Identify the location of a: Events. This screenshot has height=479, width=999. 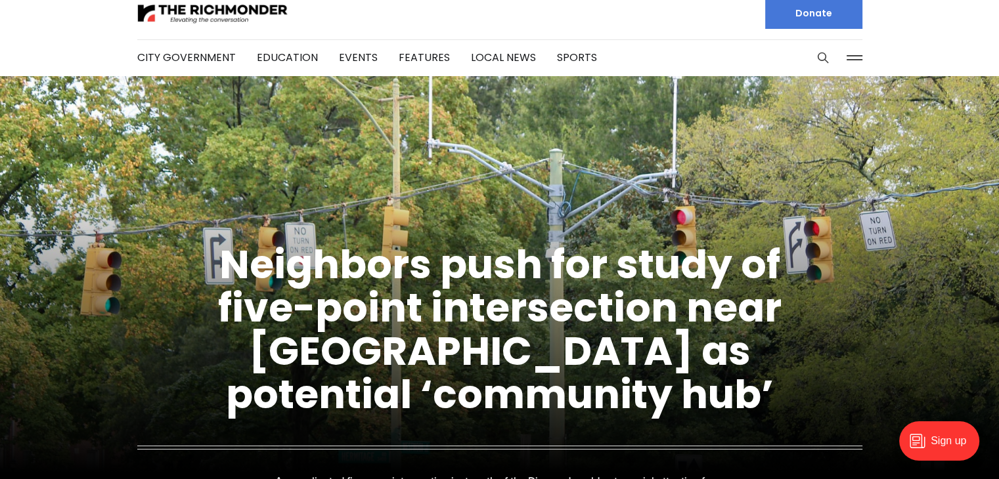
(358, 57).